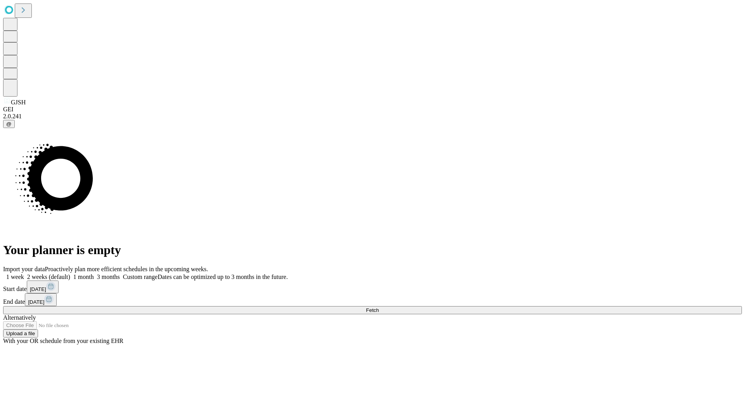  Describe the element at coordinates (19, 317) in the screenshot. I see `span: Alternatively` at that location.